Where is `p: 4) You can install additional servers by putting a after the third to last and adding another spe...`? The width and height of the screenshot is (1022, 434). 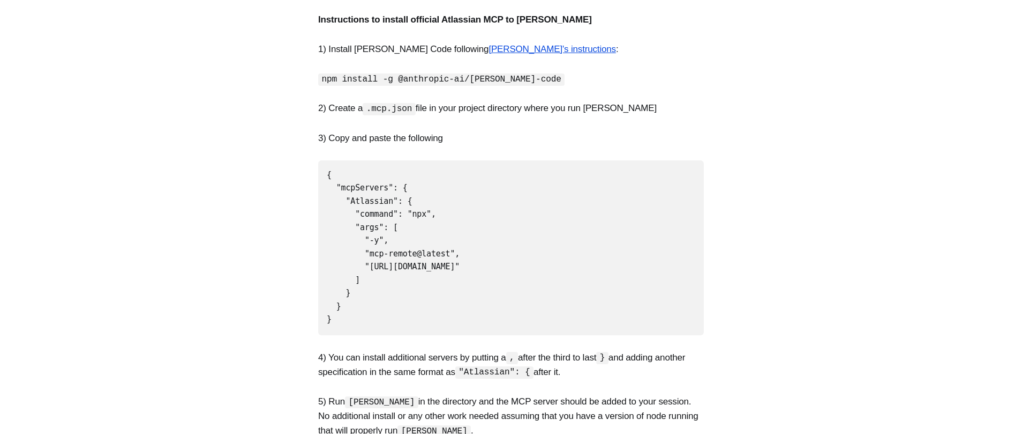 p: 4) You can install additional servers by putting a after the third to last and adding another spe... is located at coordinates (511, 364).